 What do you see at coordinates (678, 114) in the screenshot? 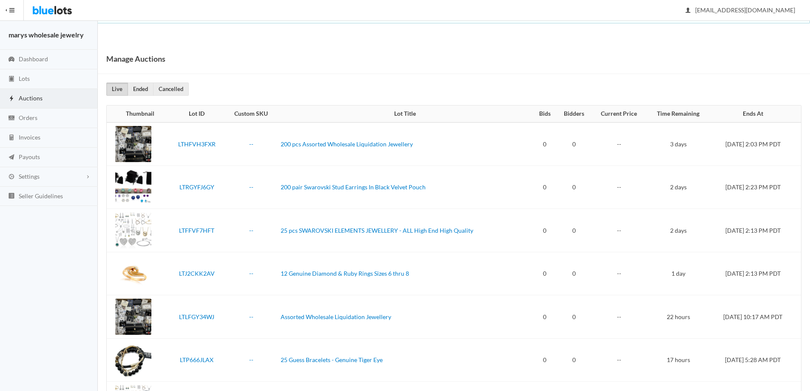
I see `th: Time Remaining` at bounding box center [678, 114].